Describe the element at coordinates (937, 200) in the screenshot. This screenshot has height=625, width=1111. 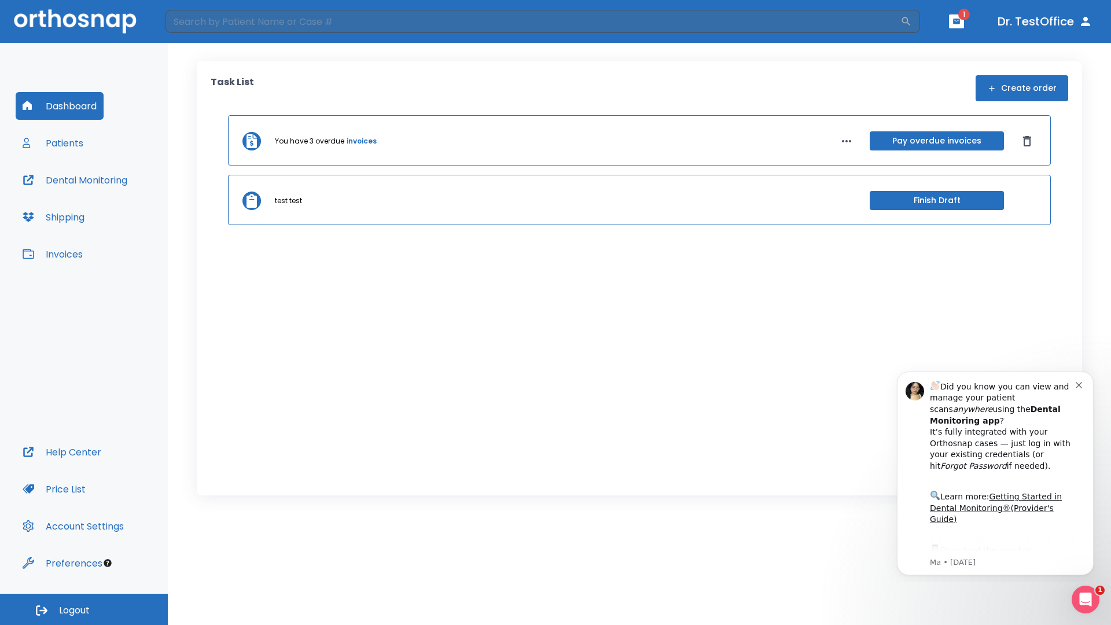
I see `button: Finish Draft` at that location.